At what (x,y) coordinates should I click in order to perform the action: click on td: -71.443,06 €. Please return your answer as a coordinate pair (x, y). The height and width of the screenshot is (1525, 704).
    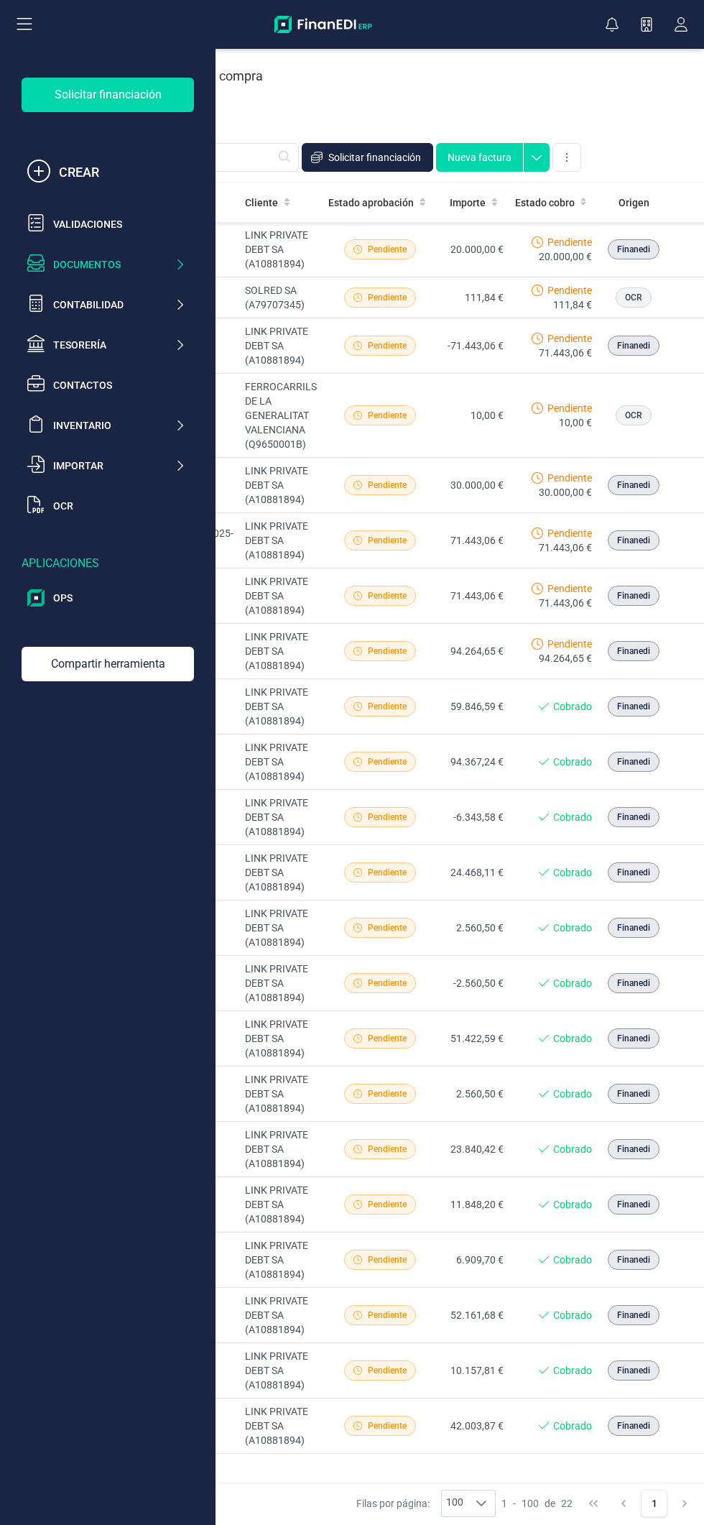
    Looking at the image, I should click on (473, 346).